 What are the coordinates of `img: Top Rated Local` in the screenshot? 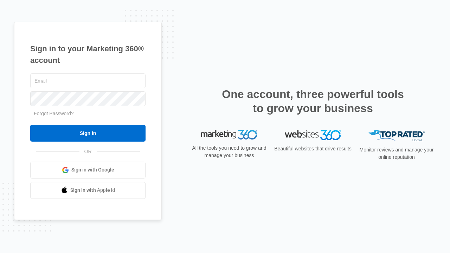 It's located at (397, 136).